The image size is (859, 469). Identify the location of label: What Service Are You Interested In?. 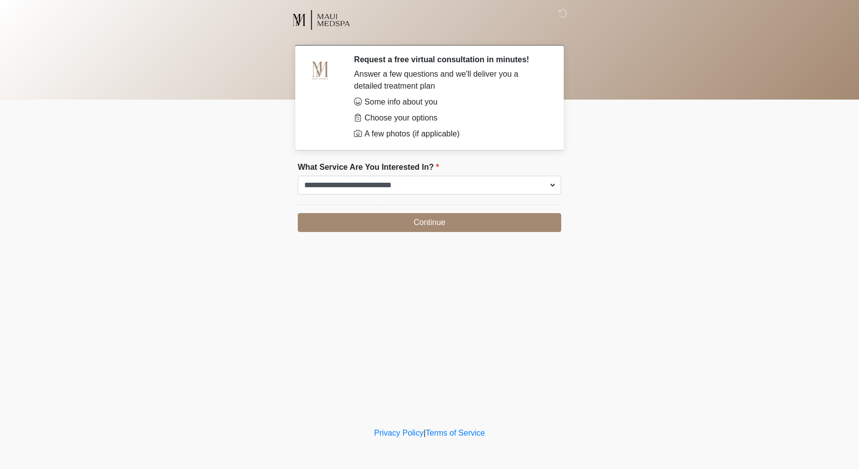
(369, 167).